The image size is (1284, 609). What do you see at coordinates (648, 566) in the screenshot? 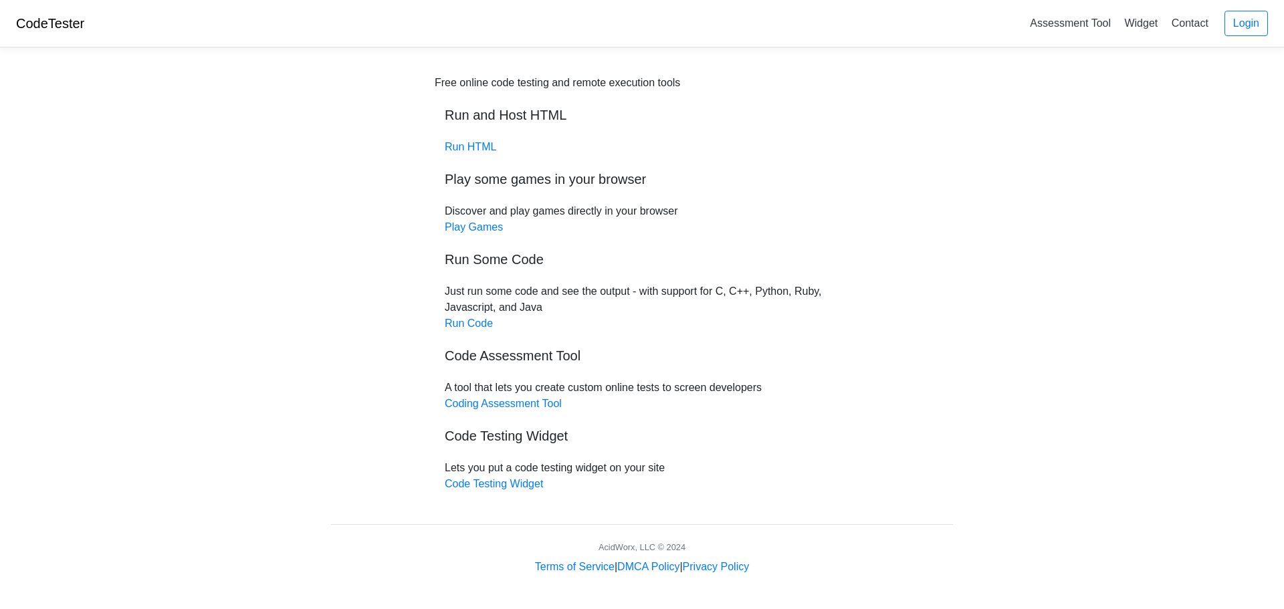
I see `a: DMCA Policy` at bounding box center [648, 566].